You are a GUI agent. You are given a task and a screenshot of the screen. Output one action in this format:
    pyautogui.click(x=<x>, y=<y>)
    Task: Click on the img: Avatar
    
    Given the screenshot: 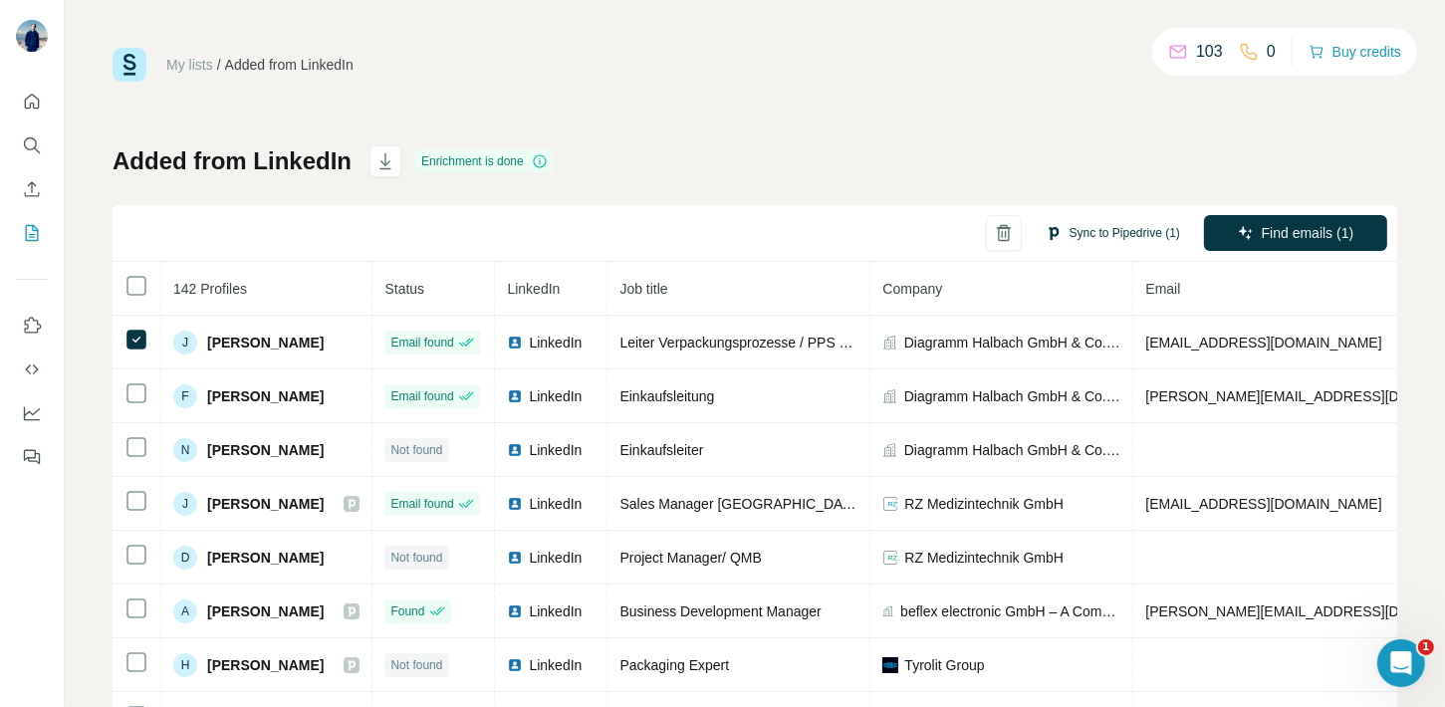 What is the action you would take?
    pyautogui.click(x=32, y=36)
    